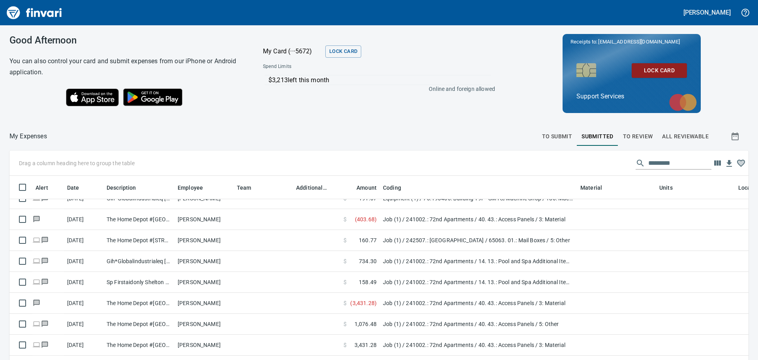 The image size is (758, 360). Describe the element at coordinates (126, 67) in the screenshot. I see `h6: You can also control your card and submit expenses from our iPhone or Android application.` at that location.